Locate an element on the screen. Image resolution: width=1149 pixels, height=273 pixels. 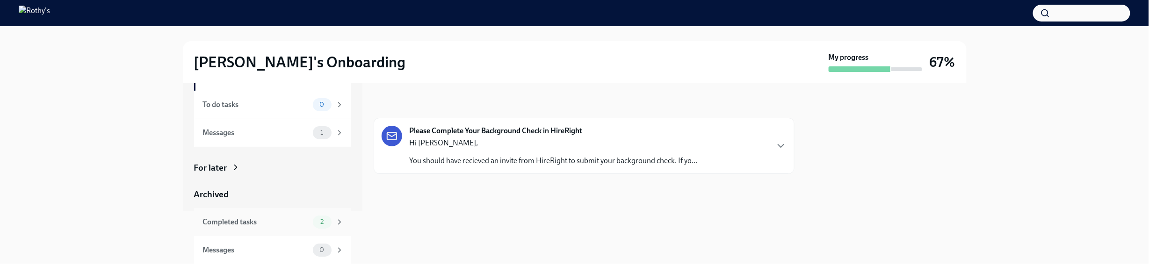
h3: 67% is located at coordinates (942, 62).